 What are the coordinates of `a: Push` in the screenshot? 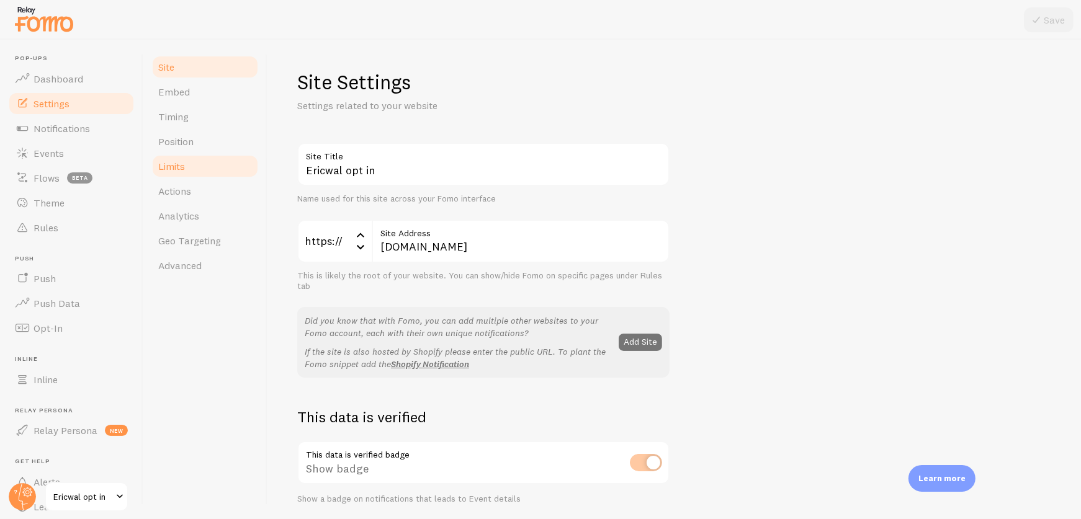 It's located at (71, 278).